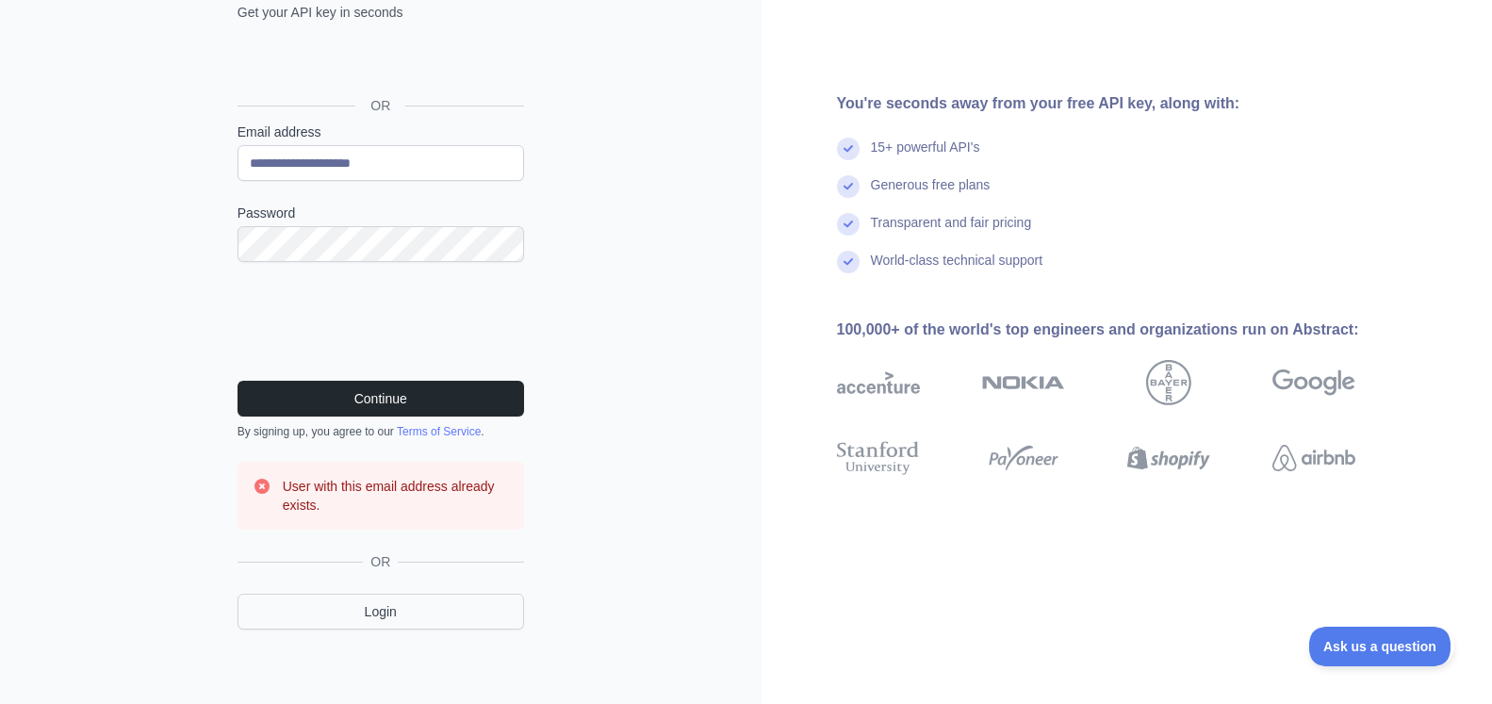 Image resolution: width=1492 pixels, height=704 pixels. Describe the element at coordinates (956, 270) in the screenshot. I see `div: World-class technical support` at that location.